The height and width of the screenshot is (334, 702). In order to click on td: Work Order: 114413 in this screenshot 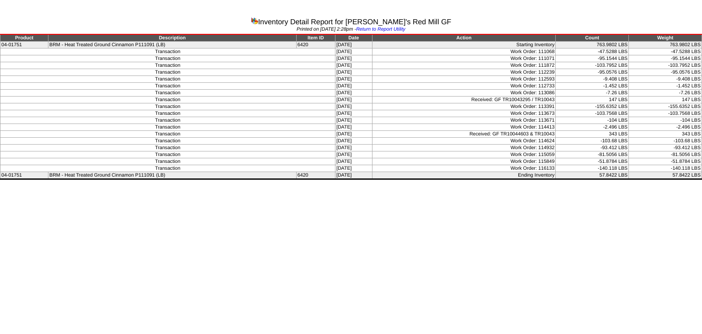, I will do `click(464, 127)`.